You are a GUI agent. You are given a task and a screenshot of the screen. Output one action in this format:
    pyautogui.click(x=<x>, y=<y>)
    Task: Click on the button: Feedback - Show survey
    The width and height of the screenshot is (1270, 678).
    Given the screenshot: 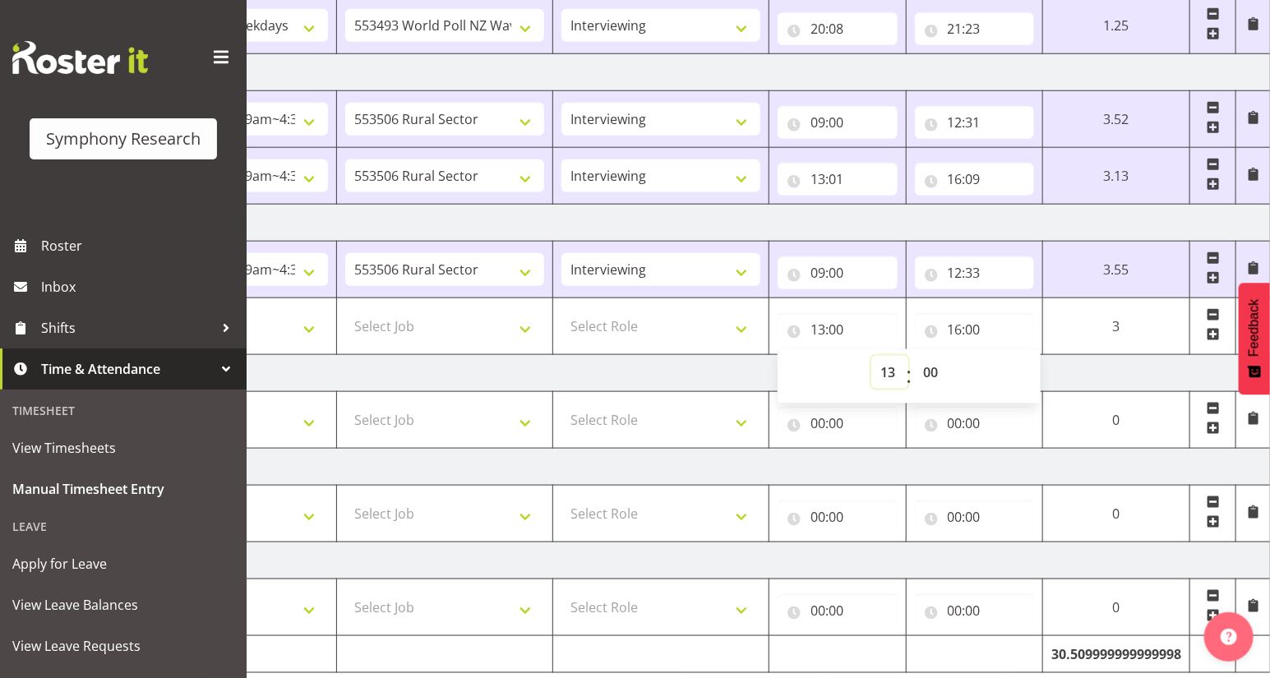 What is the action you would take?
    pyautogui.click(x=1255, y=339)
    